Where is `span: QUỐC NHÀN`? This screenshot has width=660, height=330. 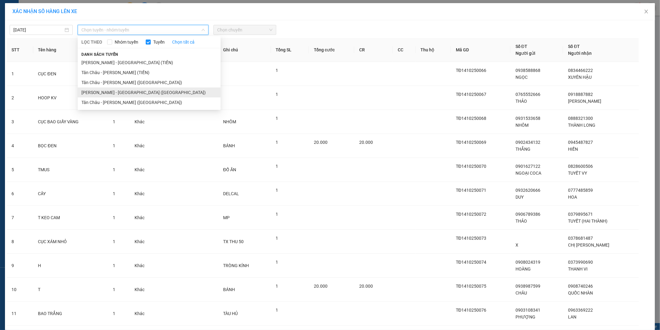
span: QUỐC NHÀN is located at coordinates (581, 293).